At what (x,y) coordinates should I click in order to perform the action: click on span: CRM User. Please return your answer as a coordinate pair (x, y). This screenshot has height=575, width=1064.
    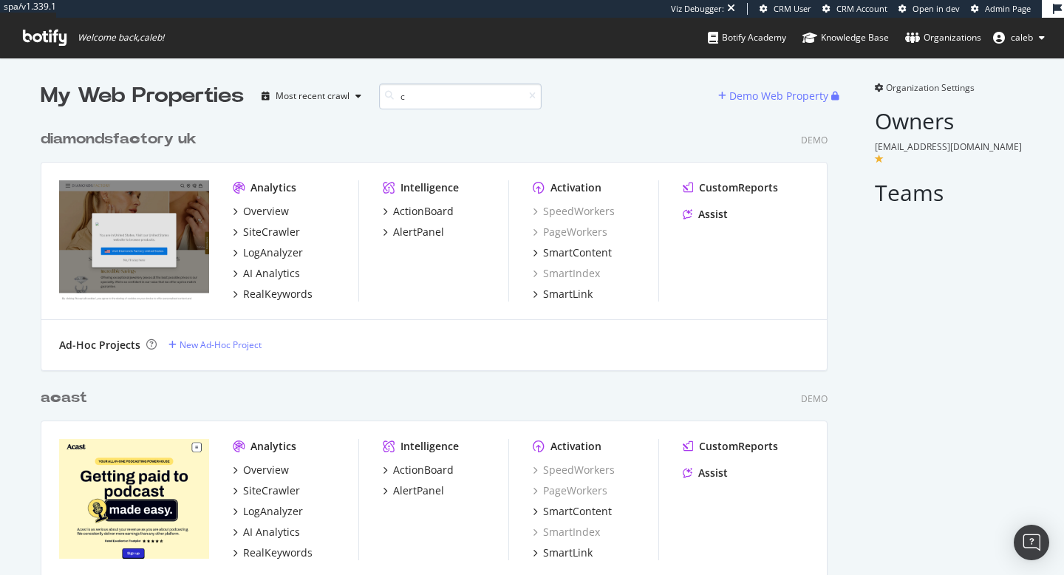
    Looking at the image, I should click on (792, 8).